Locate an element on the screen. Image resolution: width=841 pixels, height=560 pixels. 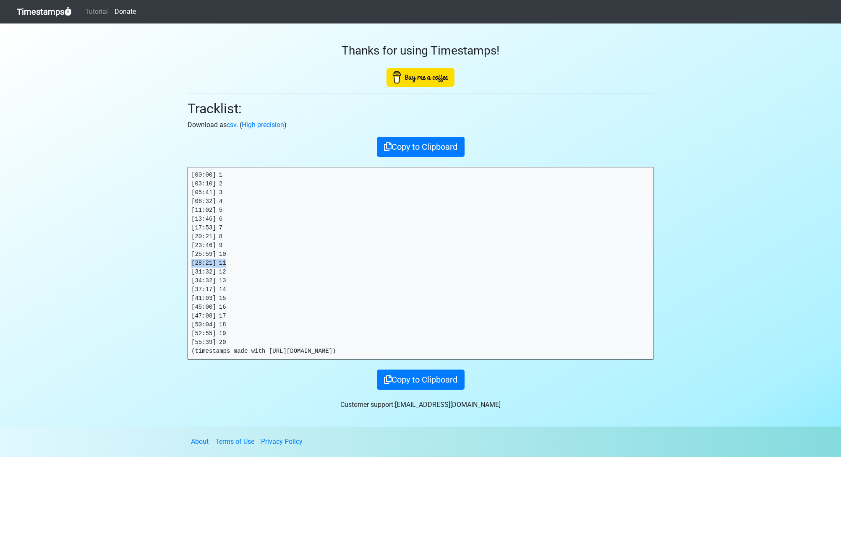
h3: Thanks for using Timestamps! is located at coordinates (420, 51).